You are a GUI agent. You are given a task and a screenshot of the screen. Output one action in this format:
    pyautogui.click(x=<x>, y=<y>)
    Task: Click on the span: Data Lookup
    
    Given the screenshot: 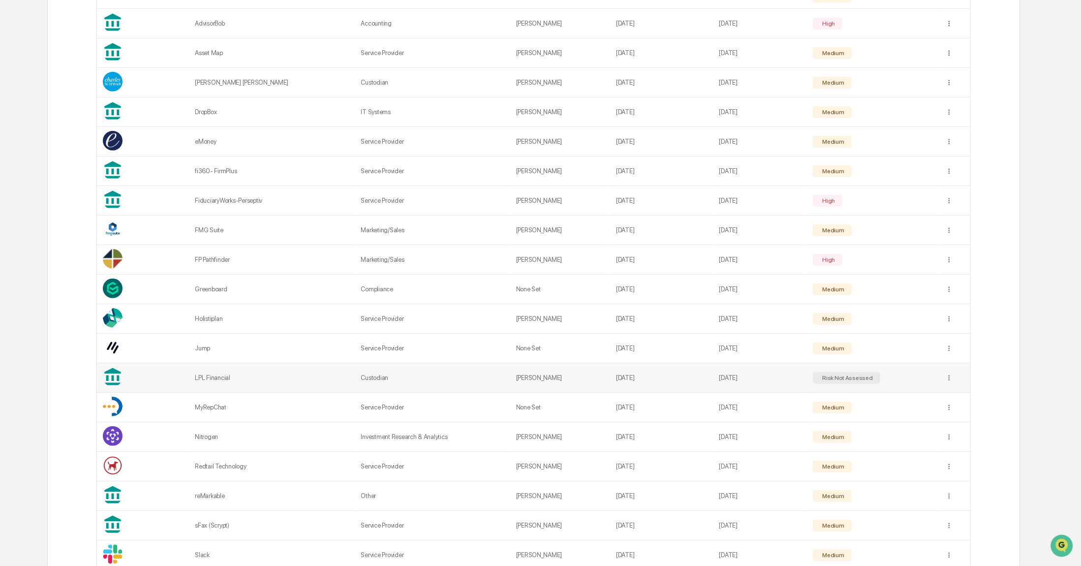 What is the action you would take?
    pyautogui.click(x=41, y=224)
    